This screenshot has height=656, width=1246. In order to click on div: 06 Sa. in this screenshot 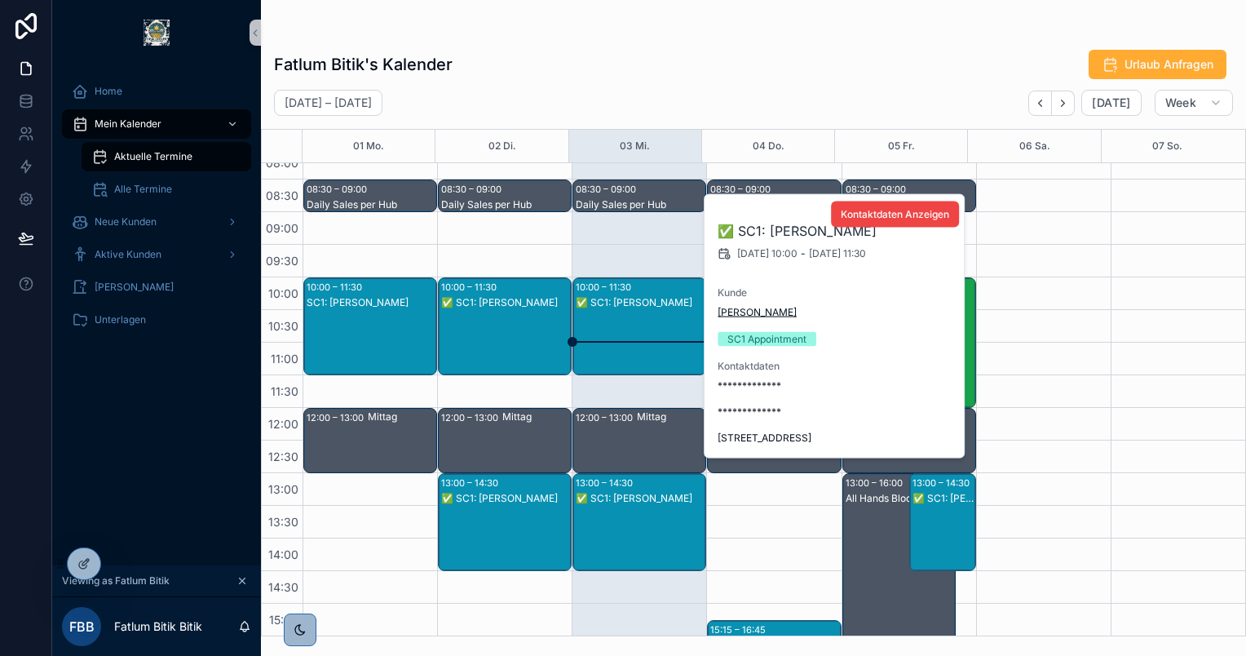, I will do `click(1035, 146)`.